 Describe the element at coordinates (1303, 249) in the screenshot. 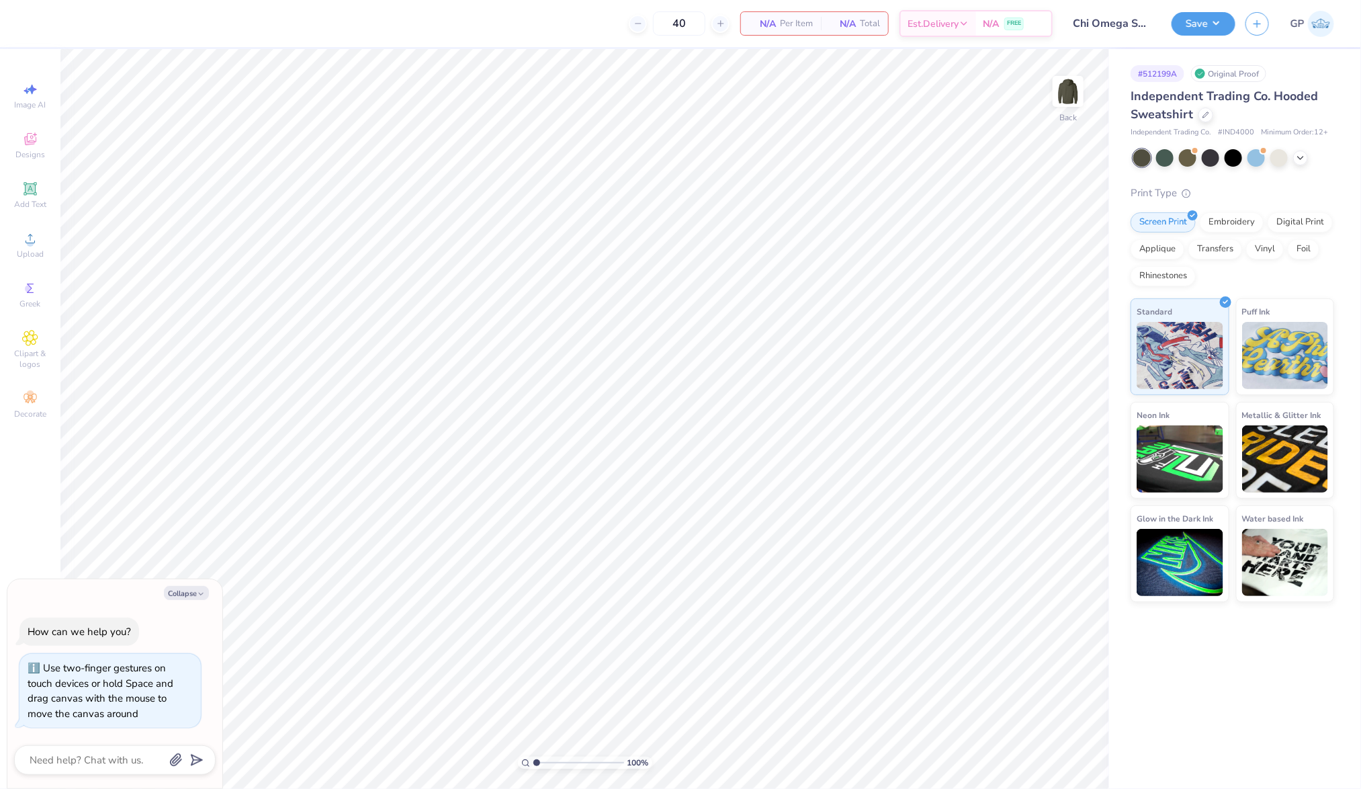

I see `div: Foil` at that location.